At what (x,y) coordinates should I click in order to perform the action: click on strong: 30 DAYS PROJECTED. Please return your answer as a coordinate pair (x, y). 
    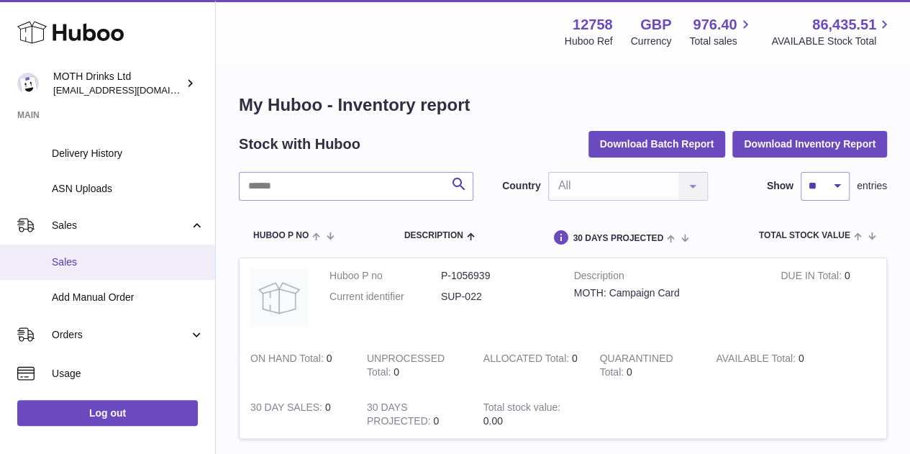
    Looking at the image, I should click on (400, 416).